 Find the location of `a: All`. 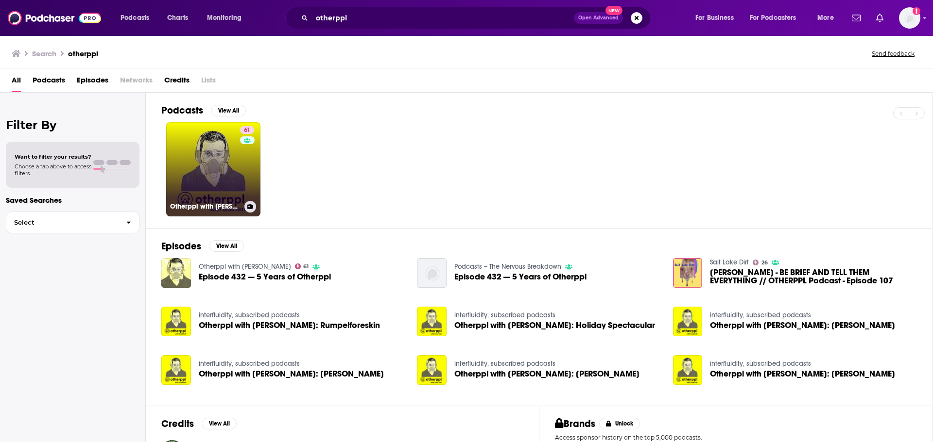

a: All is located at coordinates (16, 82).